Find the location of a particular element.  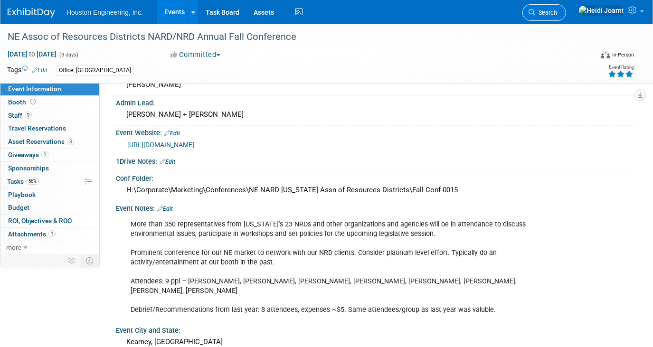

a: Sponsorships is located at coordinates (50, 168).